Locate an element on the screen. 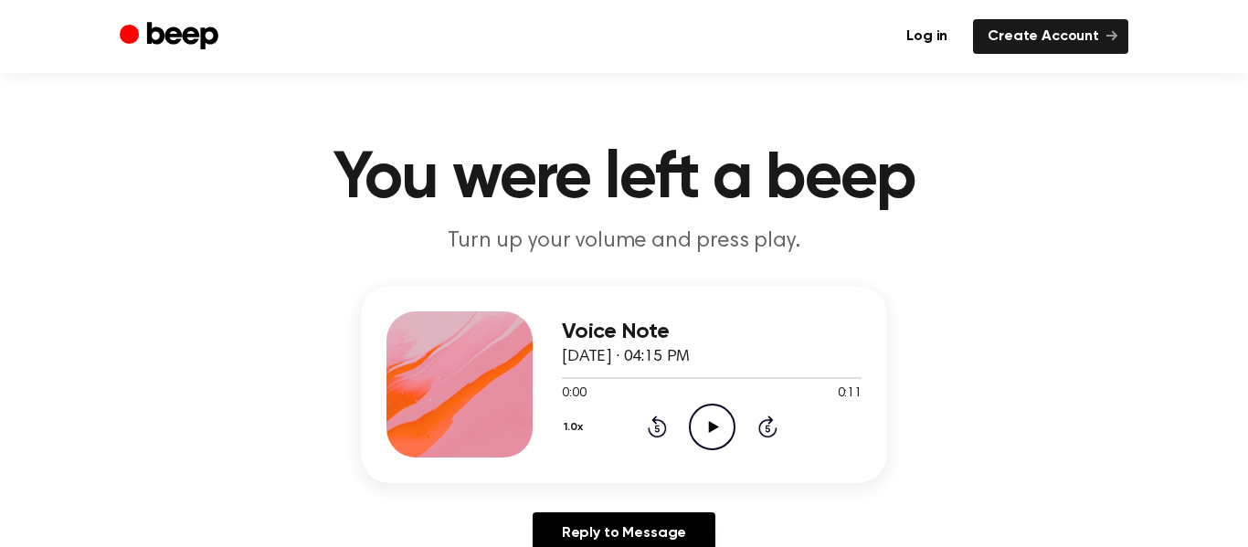  a: Beep is located at coordinates (171, 37).